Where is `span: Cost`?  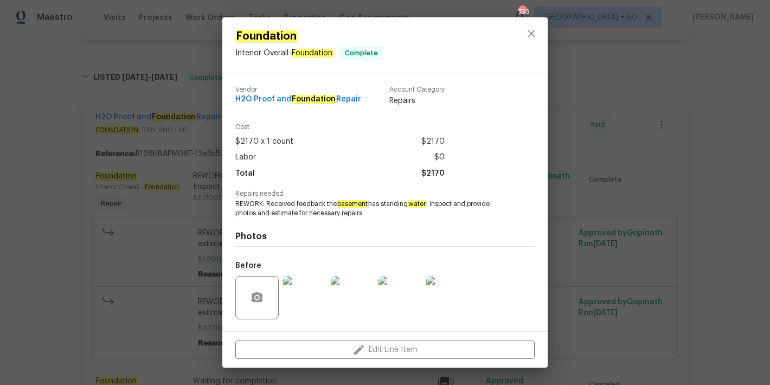
span: Cost is located at coordinates (340, 127).